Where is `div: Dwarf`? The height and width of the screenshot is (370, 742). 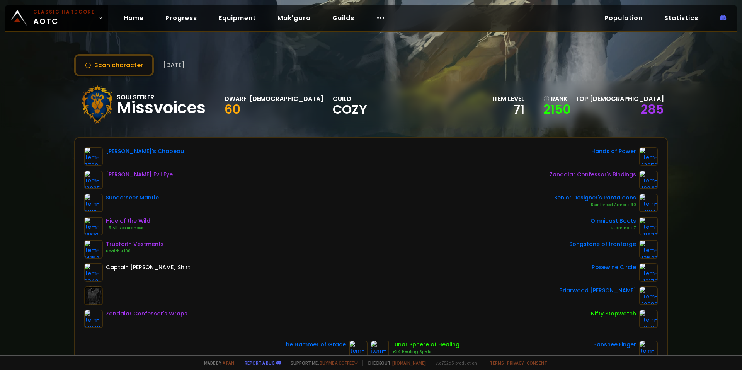
div: Dwarf is located at coordinates (236, 98).